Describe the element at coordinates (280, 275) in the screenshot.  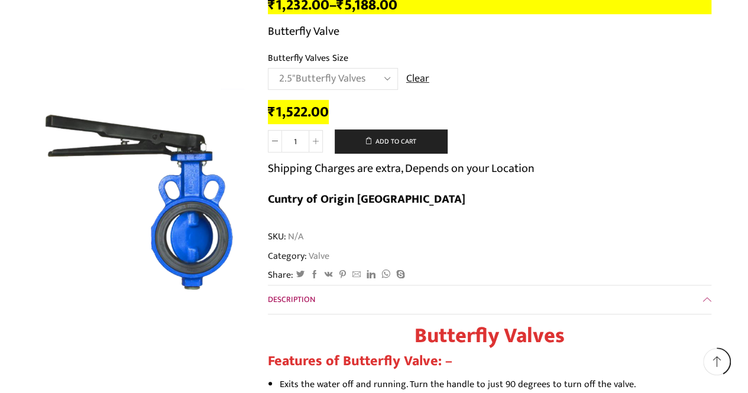
I see `span: Share:` at that location.